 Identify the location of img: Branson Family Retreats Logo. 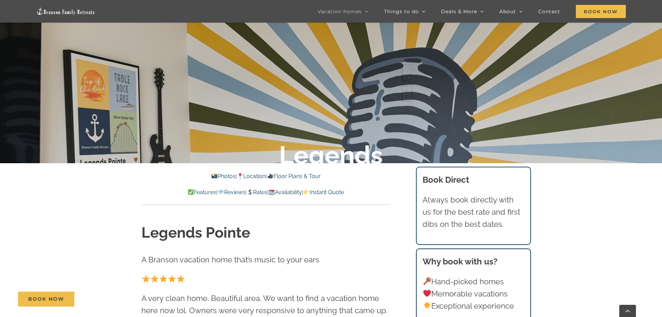
(66, 11).